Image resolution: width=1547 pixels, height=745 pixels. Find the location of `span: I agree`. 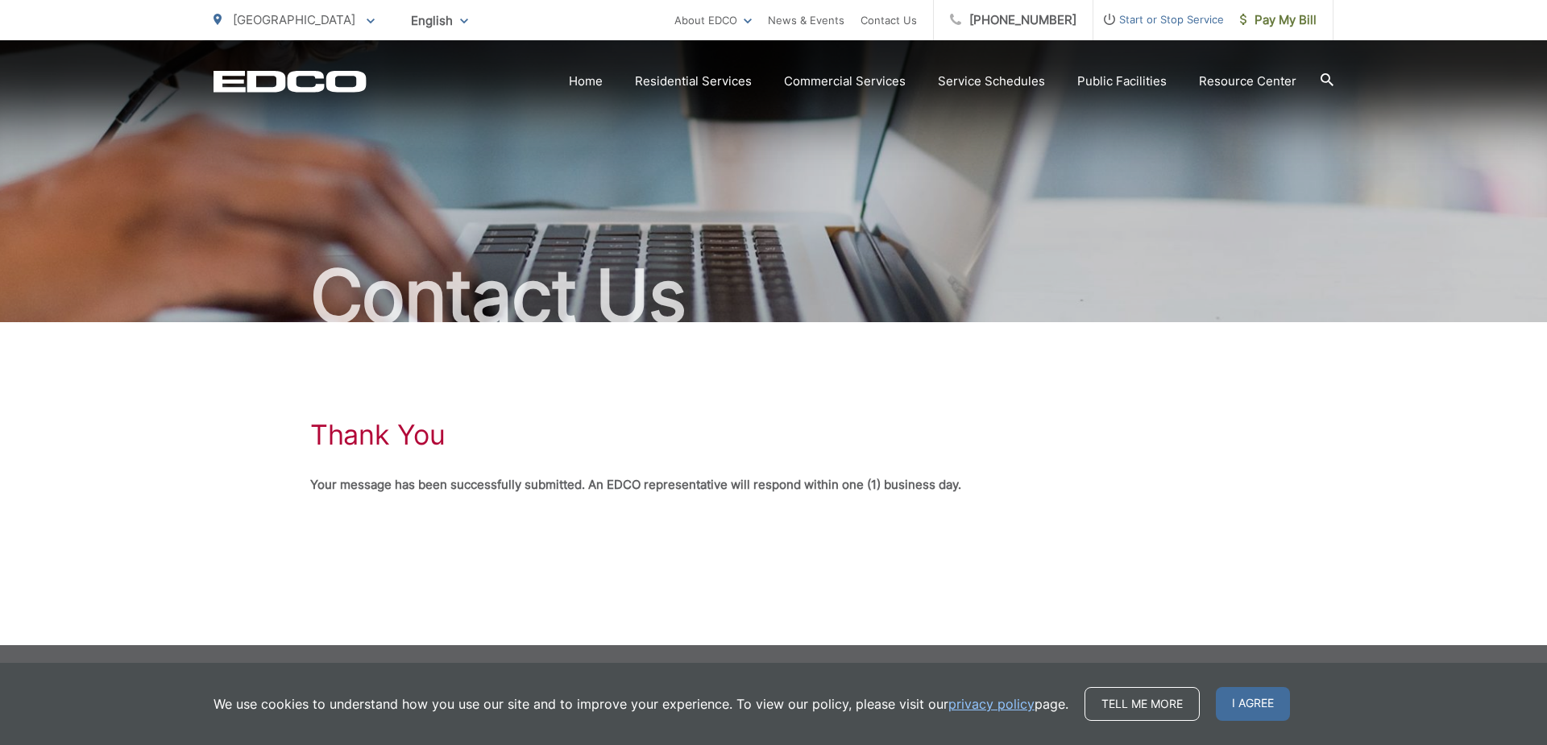

span: I agree is located at coordinates (1253, 704).